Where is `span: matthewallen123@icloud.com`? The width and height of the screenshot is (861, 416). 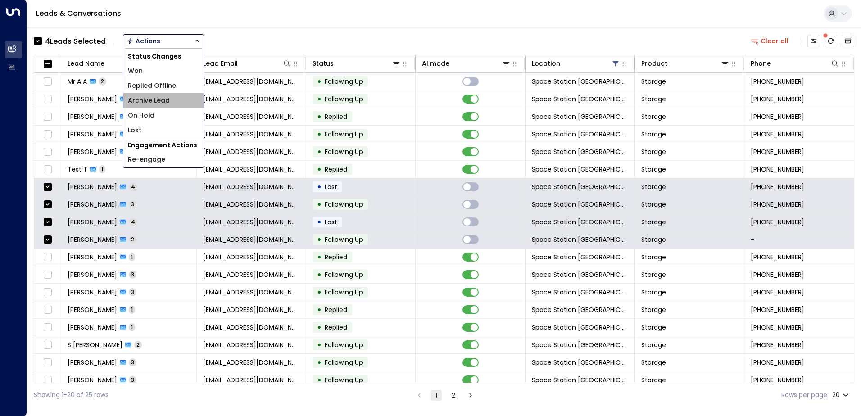 span: matthewallen123@icloud.com is located at coordinates (251, 380).